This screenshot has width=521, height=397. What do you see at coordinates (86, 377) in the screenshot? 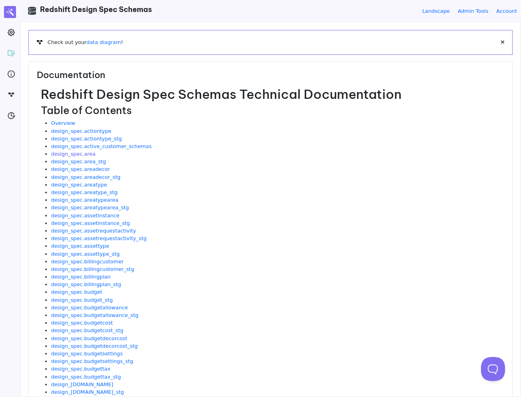
I see `a: design_spec.budgettax_stg` at bounding box center [86, 377].